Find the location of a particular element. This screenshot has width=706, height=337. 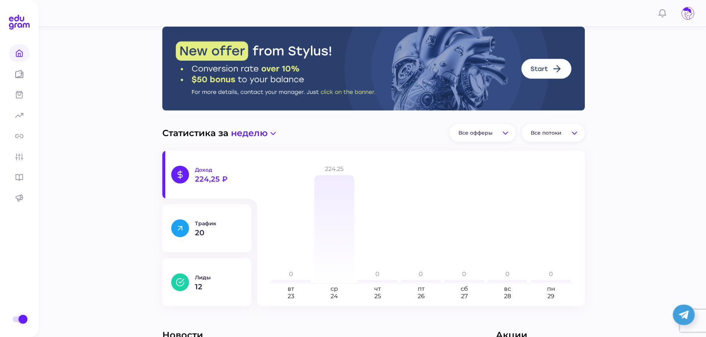

p: 20 is located at coordinates (219, 233).